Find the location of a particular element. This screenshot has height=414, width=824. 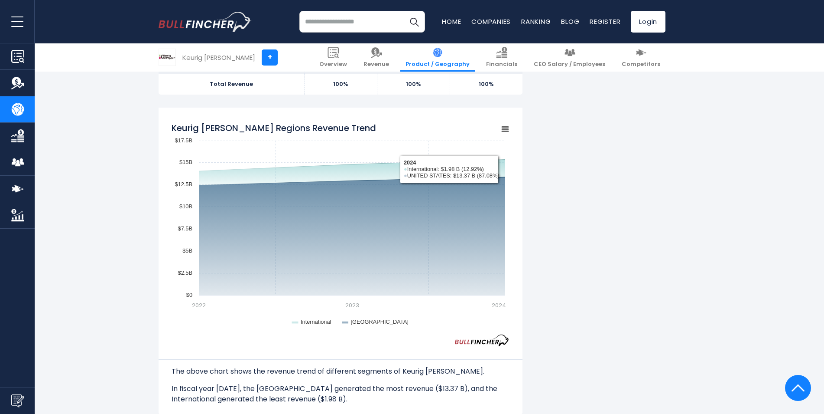

td: Total Revenue is located at coordinates (231, 84).